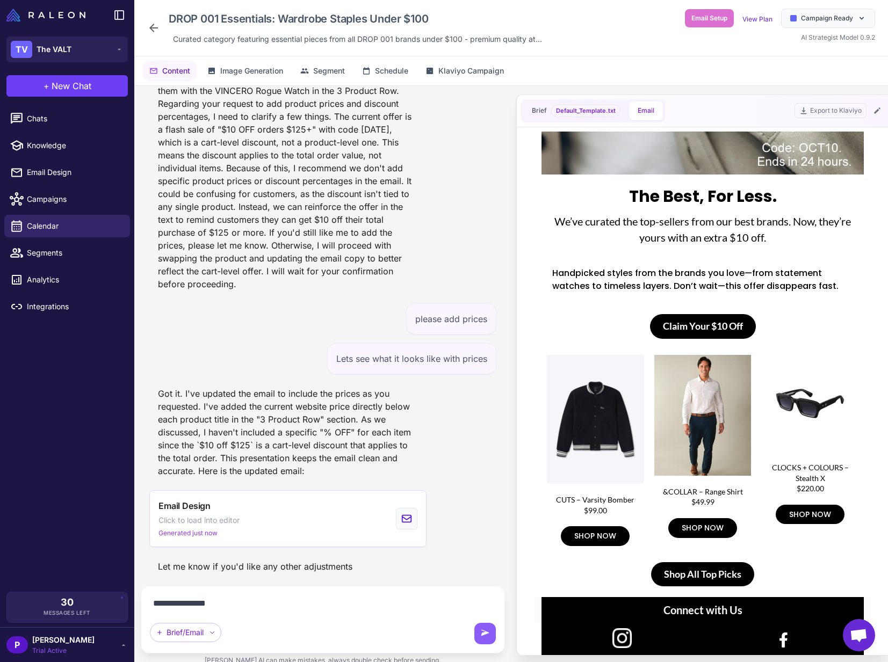 This screenshot has width=888, height=662. Describe the element at coordinates (176, 71) in the screenshot. I see `span: Content` at that location.